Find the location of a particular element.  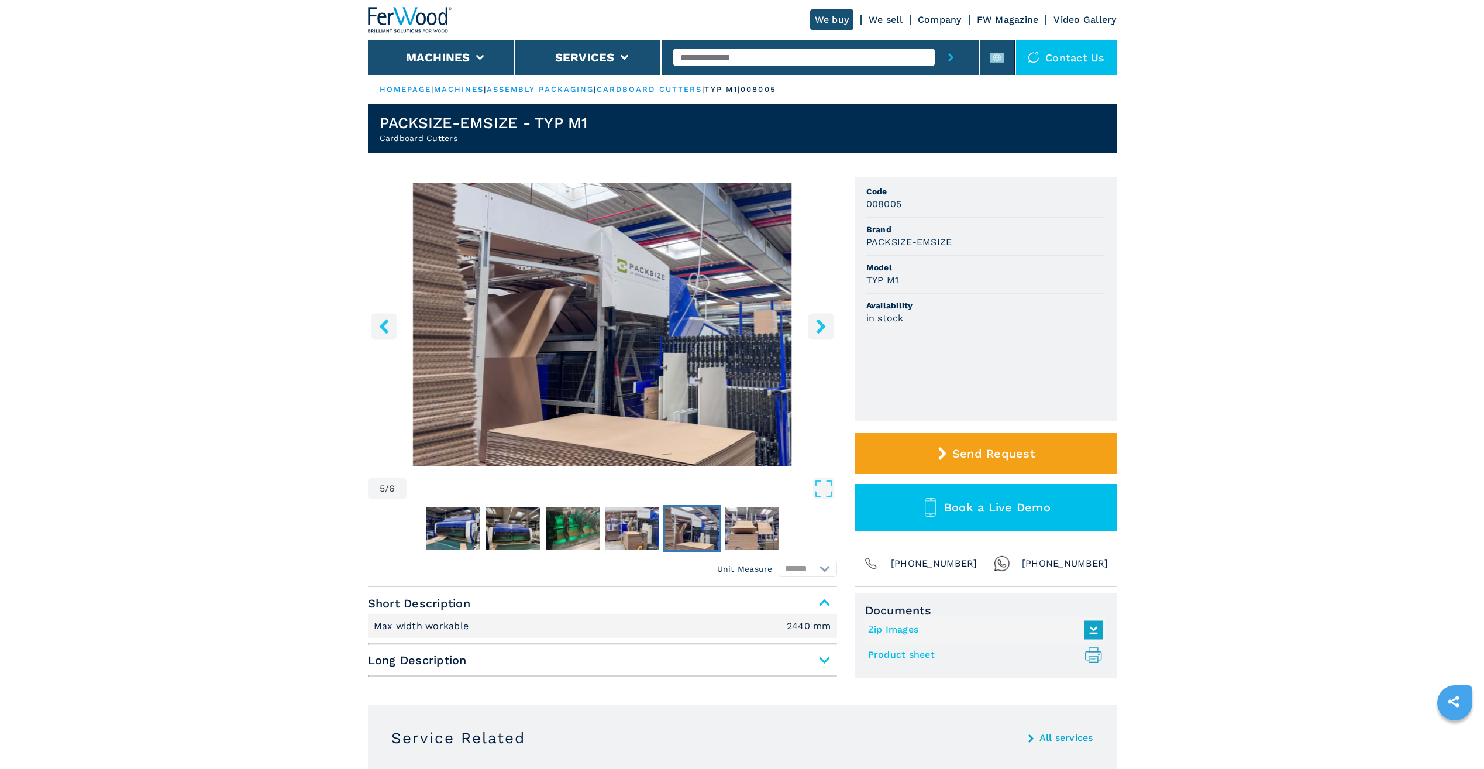

p: 008005 is located at coordinates (758, 89).